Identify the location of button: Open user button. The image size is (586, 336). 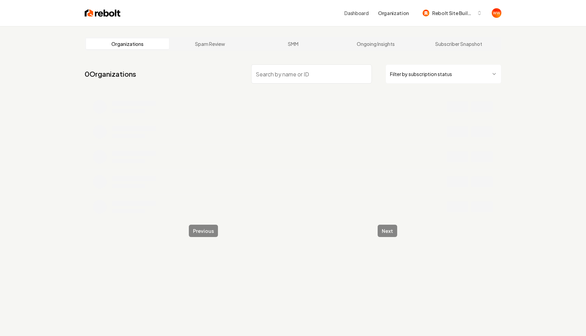
(497, 13).